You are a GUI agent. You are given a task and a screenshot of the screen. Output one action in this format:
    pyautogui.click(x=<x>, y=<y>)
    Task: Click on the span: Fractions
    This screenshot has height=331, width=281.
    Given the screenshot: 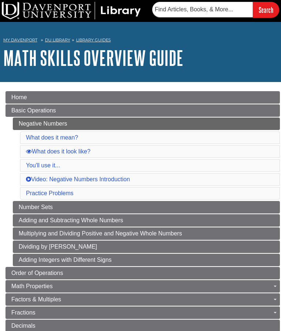 What is the action you would take?
    pyautogui.click(x=23, y=313)
    